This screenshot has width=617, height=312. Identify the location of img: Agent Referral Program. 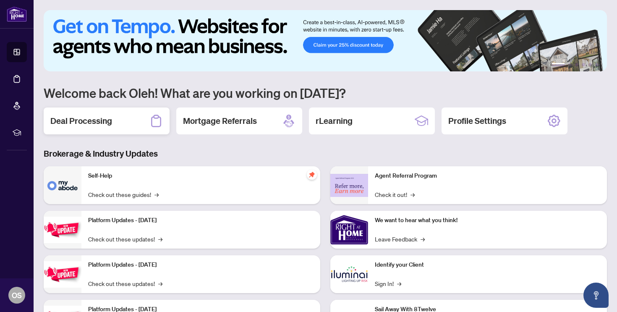
(349, 185).